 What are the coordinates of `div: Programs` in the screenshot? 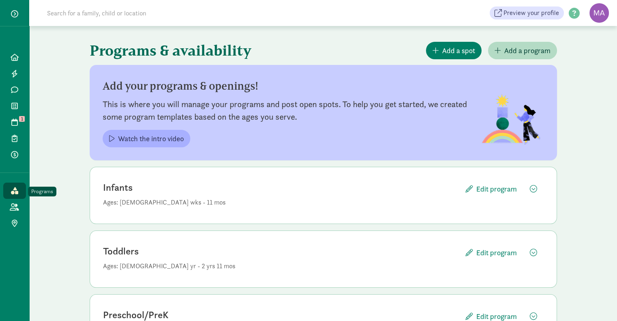 It's located at (42, 191).